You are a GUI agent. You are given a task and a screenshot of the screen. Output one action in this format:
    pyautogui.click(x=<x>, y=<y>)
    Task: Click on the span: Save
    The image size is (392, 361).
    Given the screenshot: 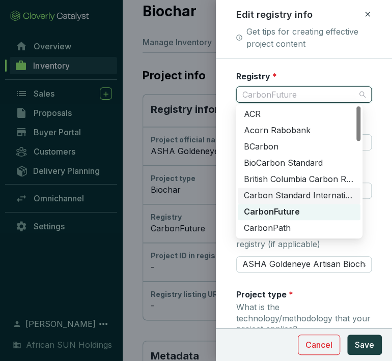 What is the action you would take?
    pyautogui.click(x=364, y=345)
    